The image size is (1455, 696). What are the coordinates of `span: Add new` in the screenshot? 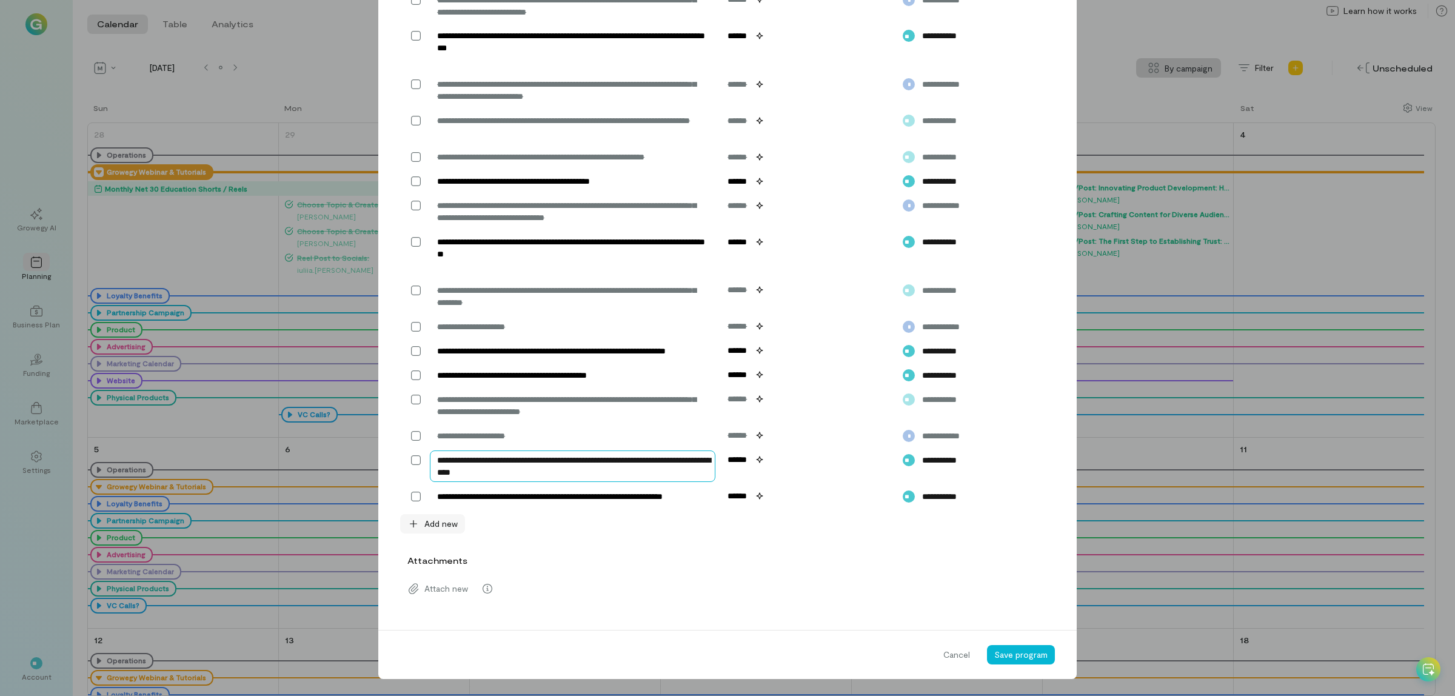 It's located at (441, 524).